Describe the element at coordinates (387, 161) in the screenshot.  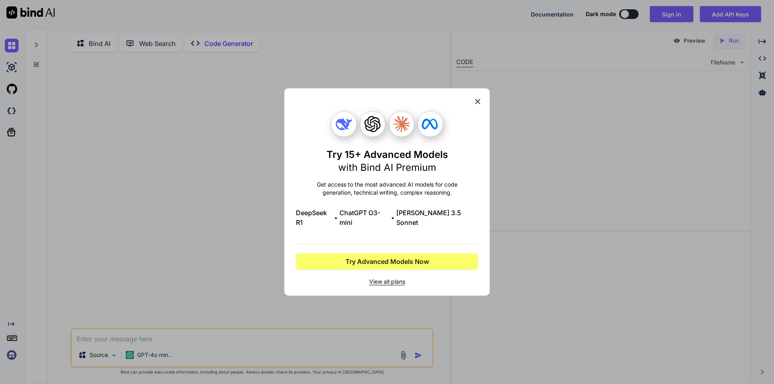
I see `h1: Try 15+ Advanced Models` at that location.